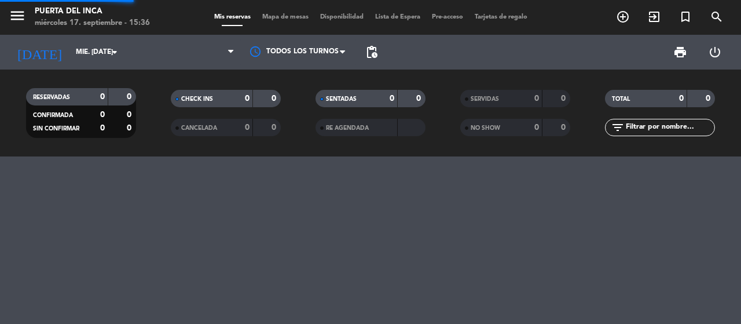 Image resolution: width=741 pixels, height=324 pixels. I want to click on span: Mis reservas, so click(232, 17).